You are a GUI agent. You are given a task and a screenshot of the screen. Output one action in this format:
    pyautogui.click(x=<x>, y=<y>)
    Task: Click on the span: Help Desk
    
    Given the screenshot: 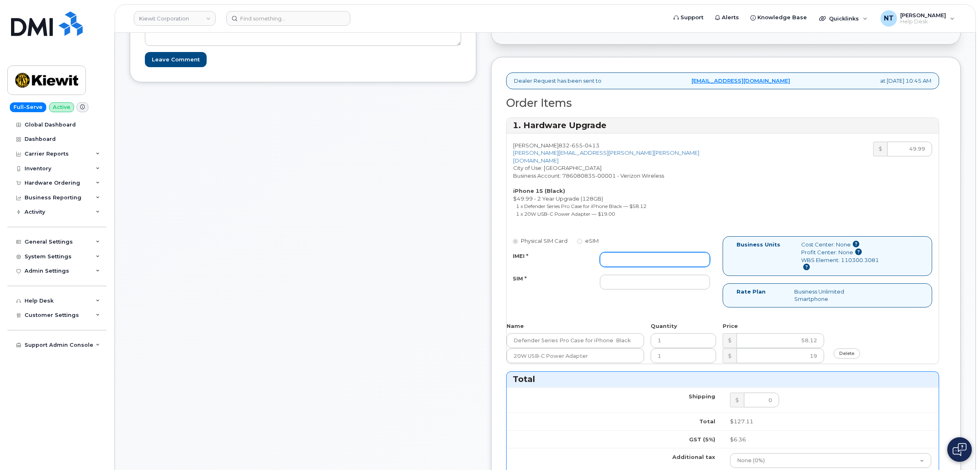 What is the action you would take?
    pyautogui.click(x=923, y=22)
    